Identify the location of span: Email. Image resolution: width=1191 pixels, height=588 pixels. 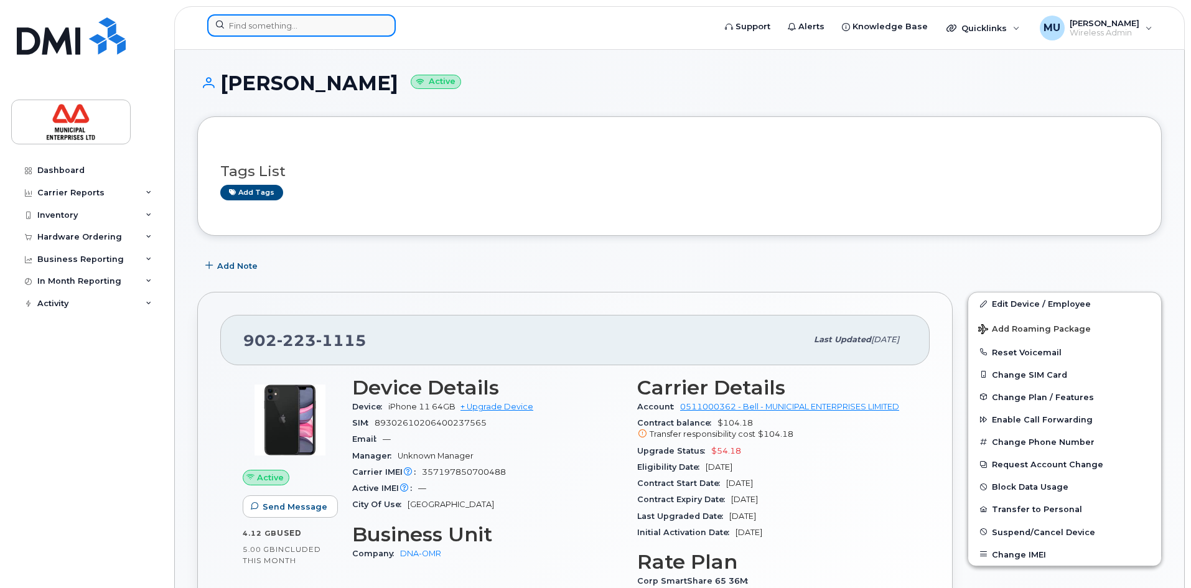
(367, 439).